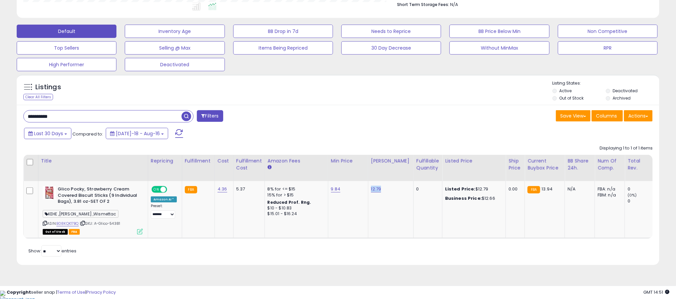 Image resolution: width=676 pixels, height=299 pixels. What do you see at coordinates (606, 83) in the screenshot?
I see `p: Listing States:` at bounding box center [606, 83].